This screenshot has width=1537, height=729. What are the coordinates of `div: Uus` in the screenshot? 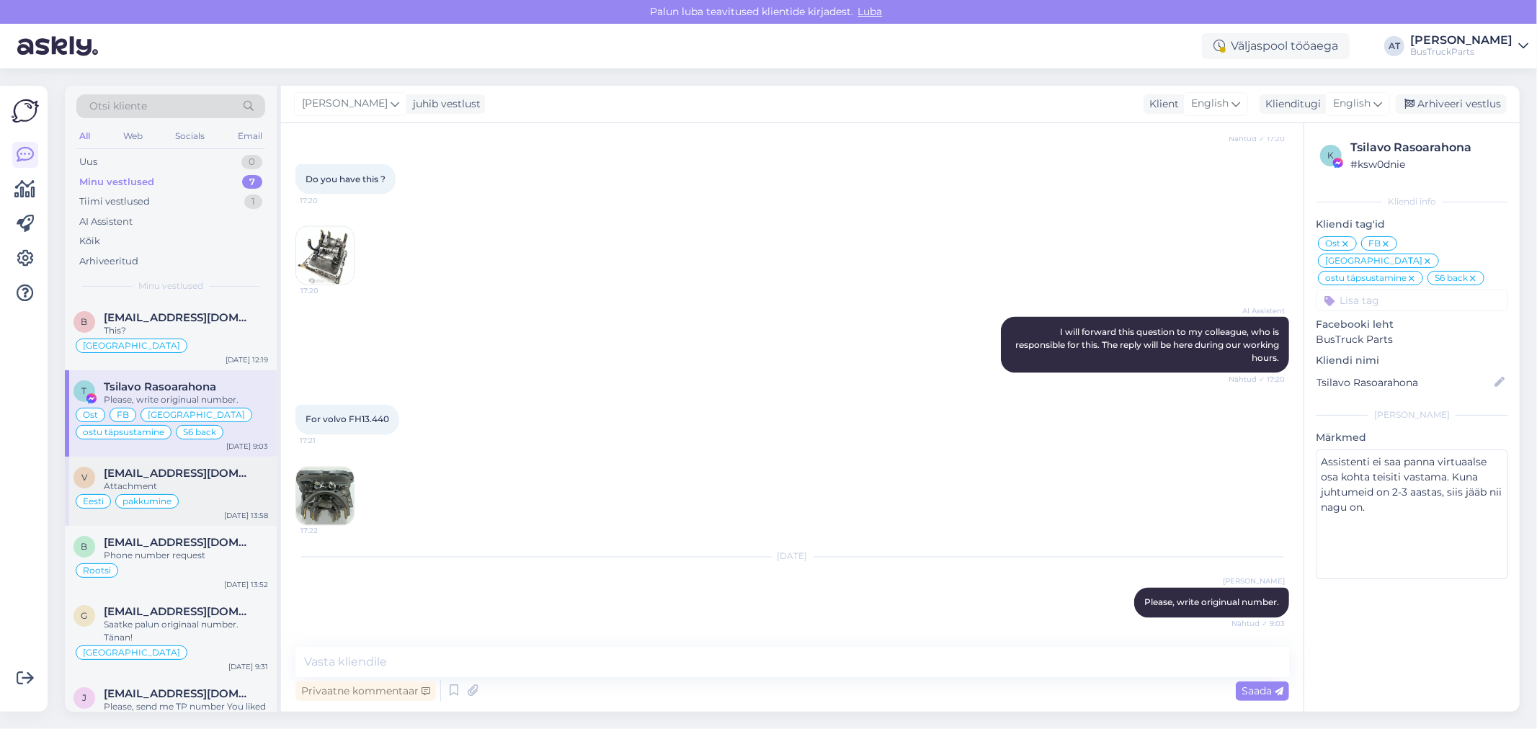 It's located at (88, 162).